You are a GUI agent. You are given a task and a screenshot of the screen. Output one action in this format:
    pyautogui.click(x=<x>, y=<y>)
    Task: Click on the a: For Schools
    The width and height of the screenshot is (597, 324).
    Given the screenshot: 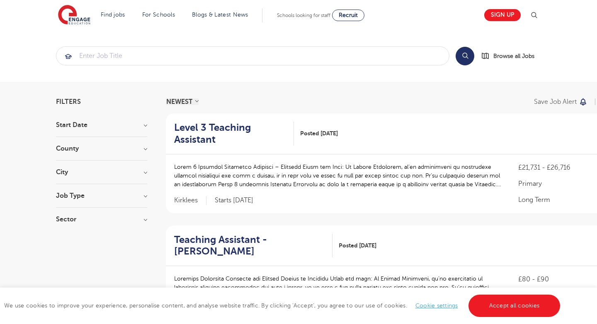 What is the action you would take?
    pyautogui.click(x=158, y=14)
    